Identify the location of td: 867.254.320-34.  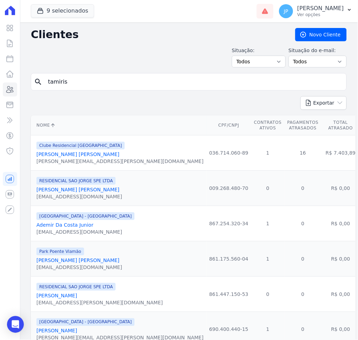
(229, 224).